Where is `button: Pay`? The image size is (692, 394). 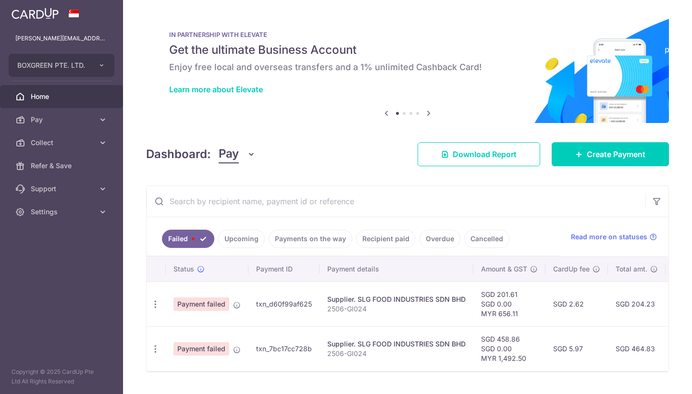
button: Pay is located at coordinates (237, 154).